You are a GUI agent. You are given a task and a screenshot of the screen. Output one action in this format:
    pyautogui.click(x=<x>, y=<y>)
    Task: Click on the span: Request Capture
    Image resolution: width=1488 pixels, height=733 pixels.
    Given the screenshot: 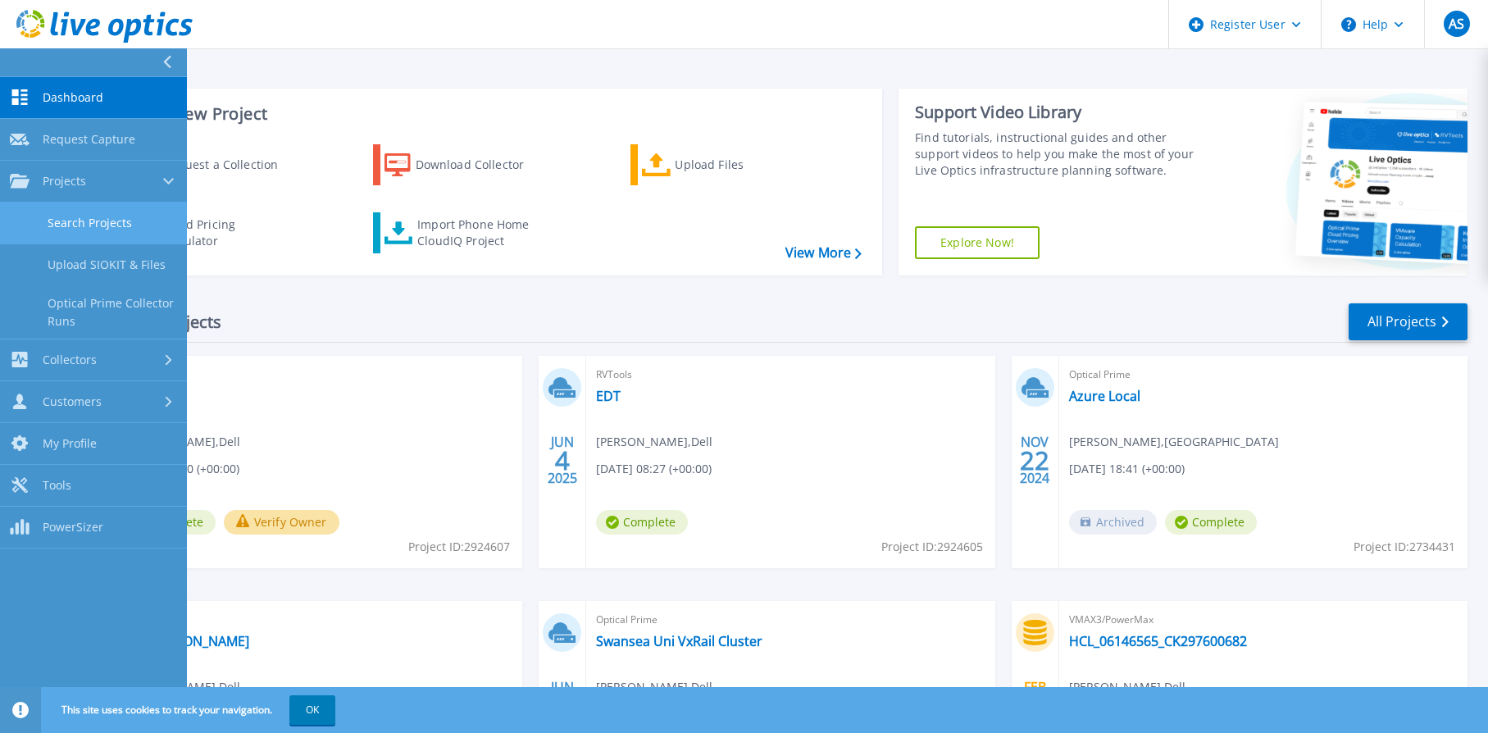 What is the action you would take?
    pyautogui.click(x=89, y=139)
    